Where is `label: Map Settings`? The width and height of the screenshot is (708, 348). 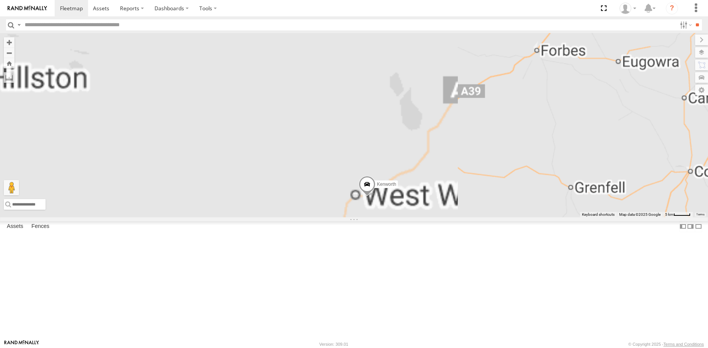
label: Map Settings is located at coordinates (702, 90).